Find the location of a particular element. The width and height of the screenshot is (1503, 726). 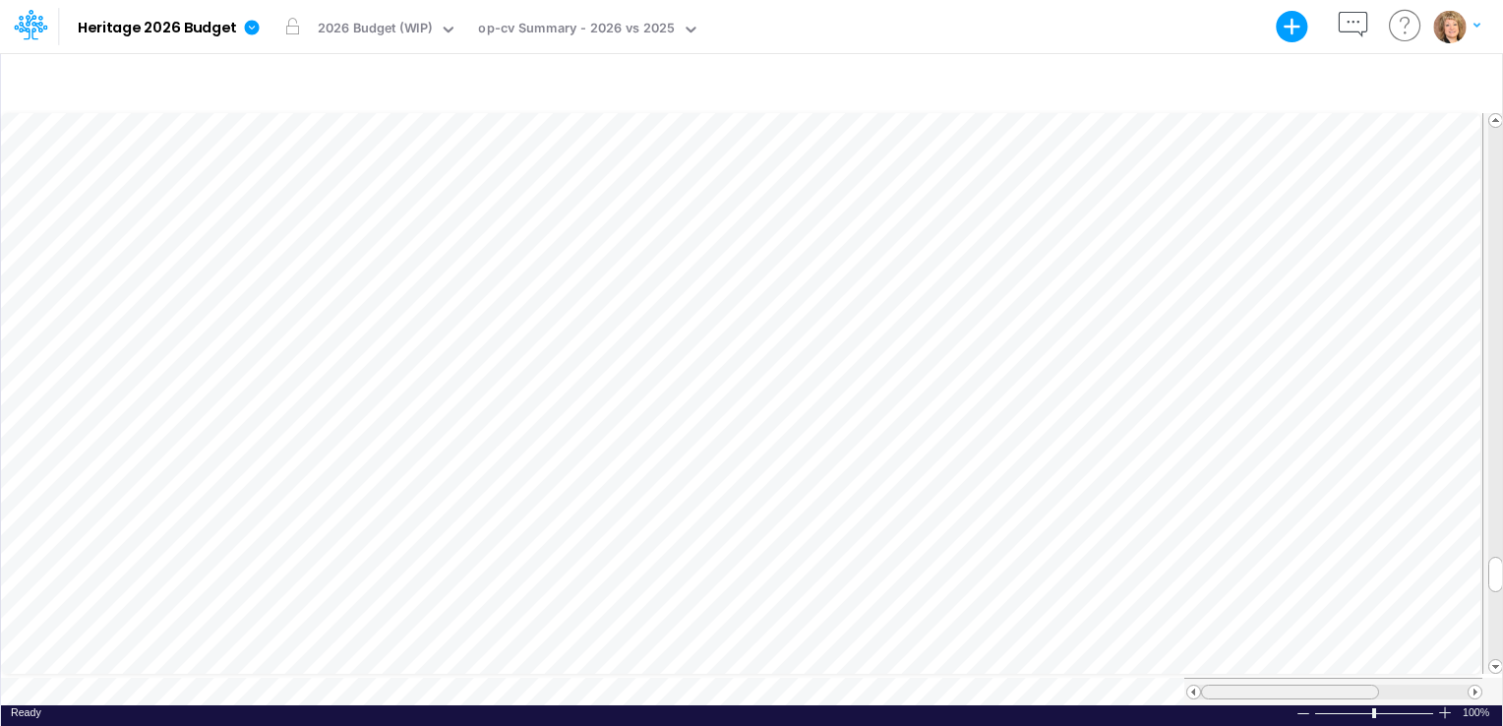

div: In Ready mode is located at coordinates (26, 712).